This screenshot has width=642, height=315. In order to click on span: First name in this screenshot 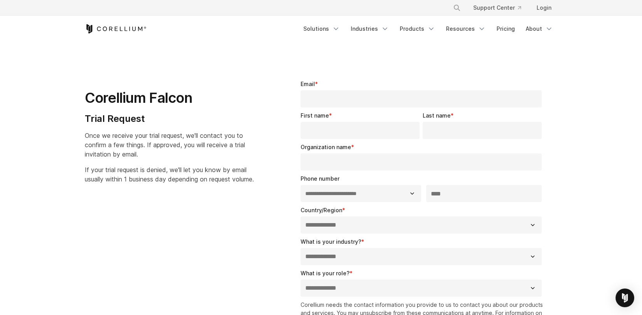, I will do `click(315, 115)`.